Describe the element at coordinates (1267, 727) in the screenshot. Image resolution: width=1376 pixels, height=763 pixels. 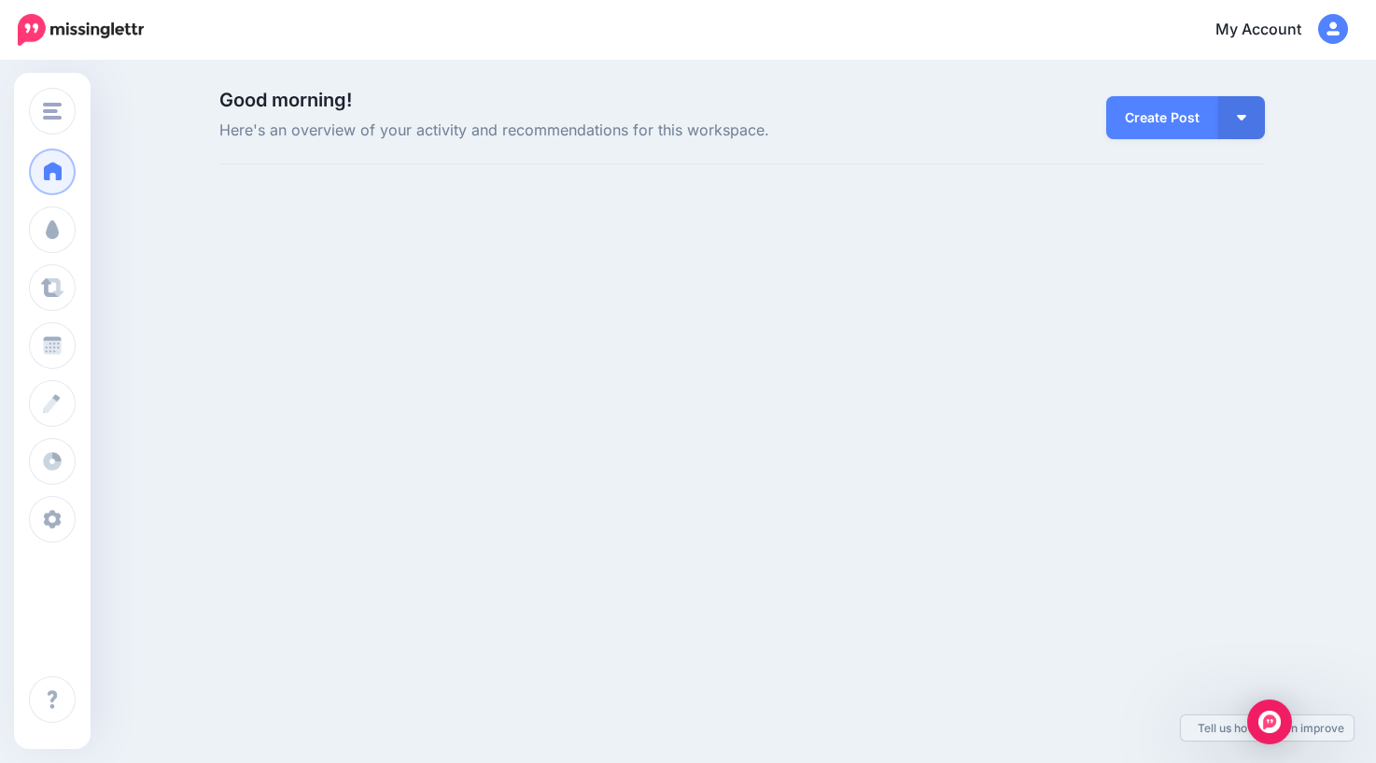
I see `a: Tell us how we can improve` at that location.